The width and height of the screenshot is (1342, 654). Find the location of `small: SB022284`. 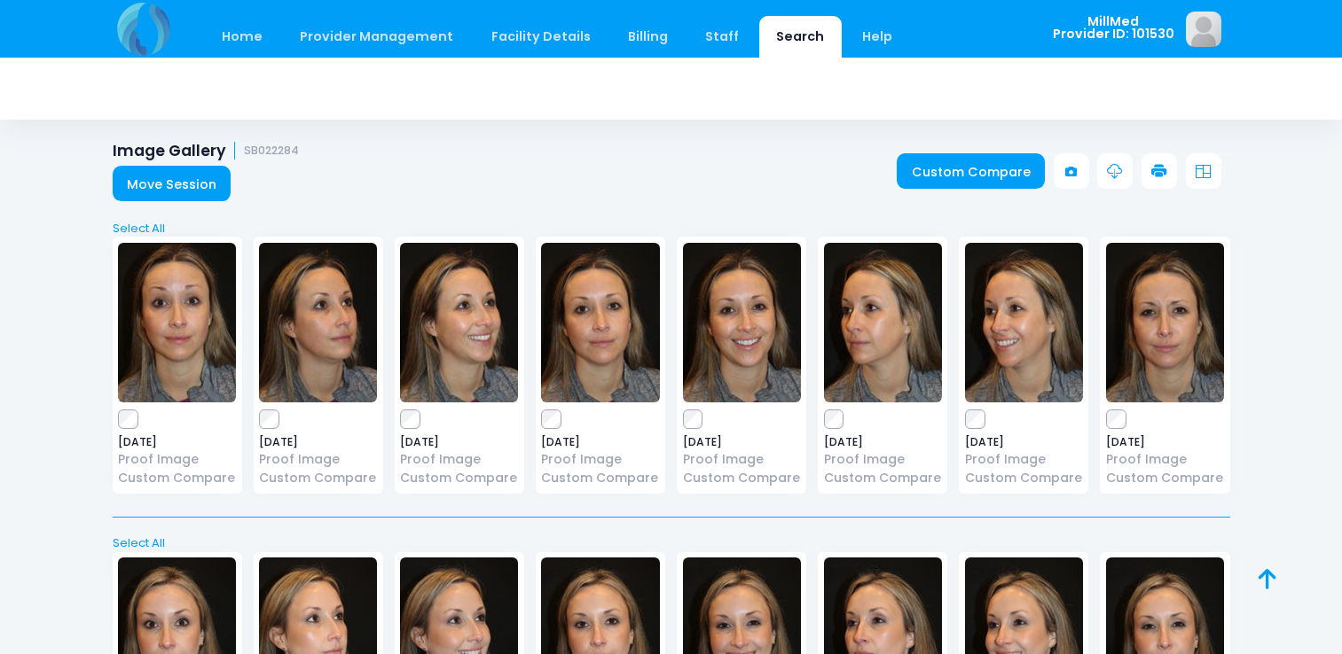

small: SB022284 is located at coordinates (271, 151).